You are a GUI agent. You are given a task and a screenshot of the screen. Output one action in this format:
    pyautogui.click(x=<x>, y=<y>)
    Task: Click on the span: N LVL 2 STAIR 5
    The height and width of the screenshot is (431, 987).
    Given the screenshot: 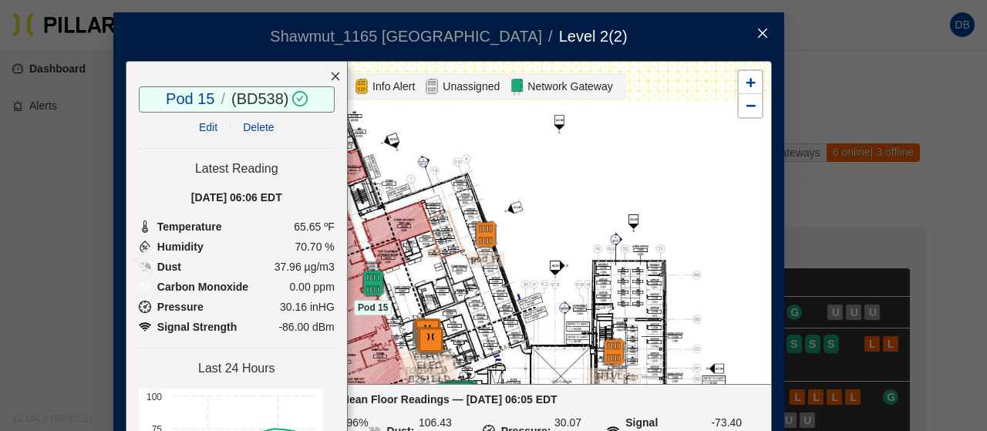 What is the action you would take?
    pyautogui.click(x=614, y=384)
    